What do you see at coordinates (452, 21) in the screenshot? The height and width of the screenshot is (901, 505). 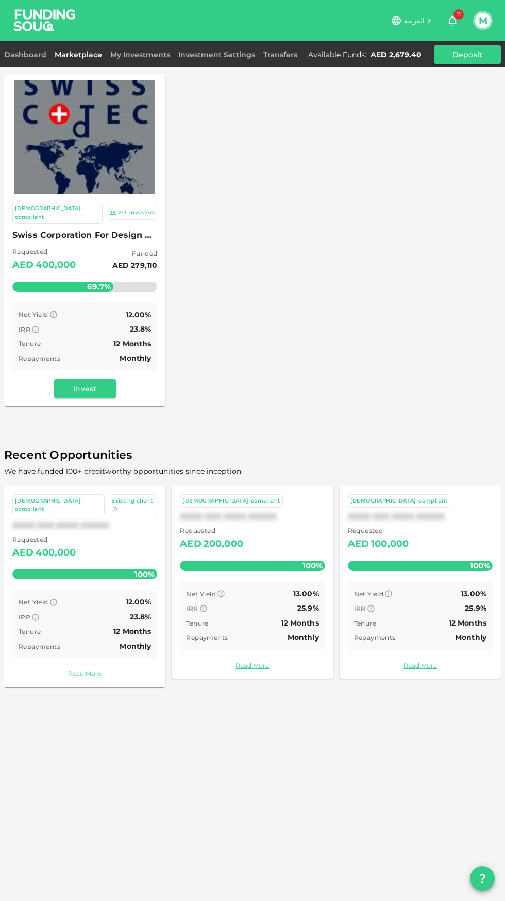 I see `button: 11` at bounding box center [452, 21].